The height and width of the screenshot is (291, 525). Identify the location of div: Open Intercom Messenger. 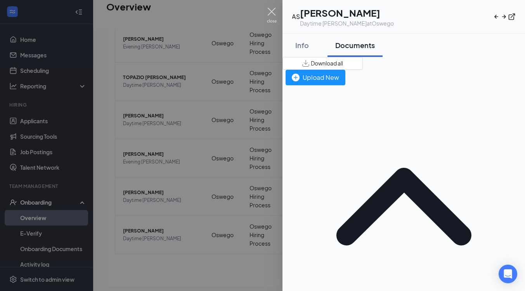
(508, 274).